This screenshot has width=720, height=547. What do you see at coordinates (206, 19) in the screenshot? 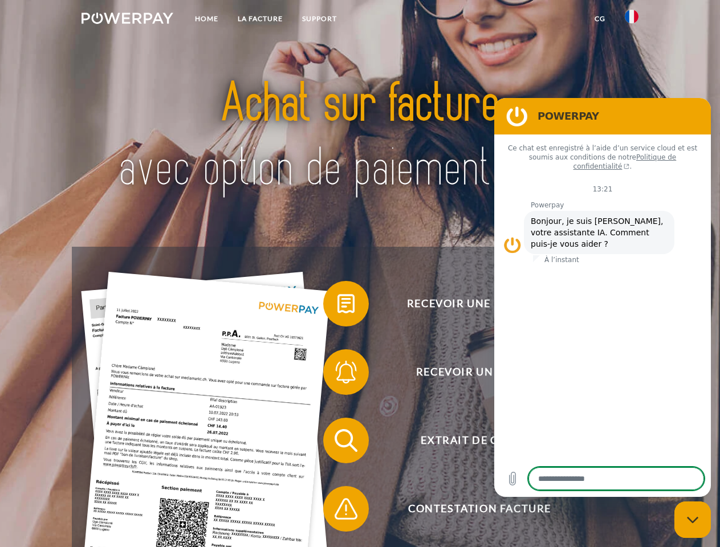
I see `a: Home` at bounding box center [206, 19].